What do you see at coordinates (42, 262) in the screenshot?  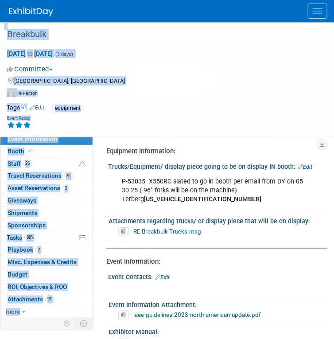 I see `span: Misc. Expenses & Credits` at bounding box center [42, 262].